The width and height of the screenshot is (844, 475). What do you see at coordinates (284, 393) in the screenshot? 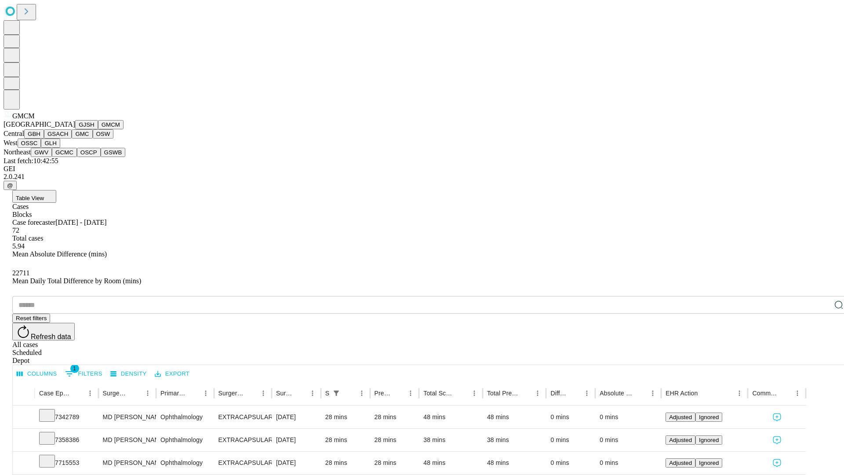
I see `div: Surgery Date` at bounding box center [284, 393].